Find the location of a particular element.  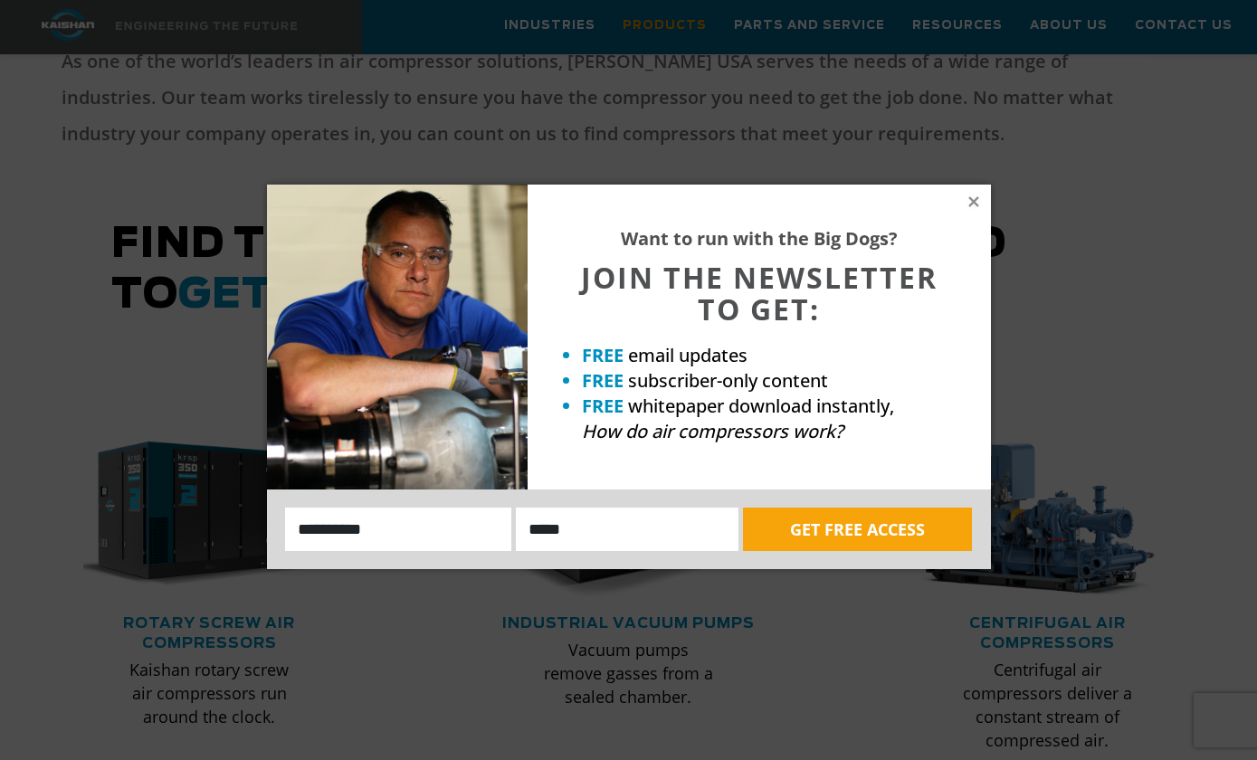

span: whitepaper download instantly, is located at coordinates (761, 405).